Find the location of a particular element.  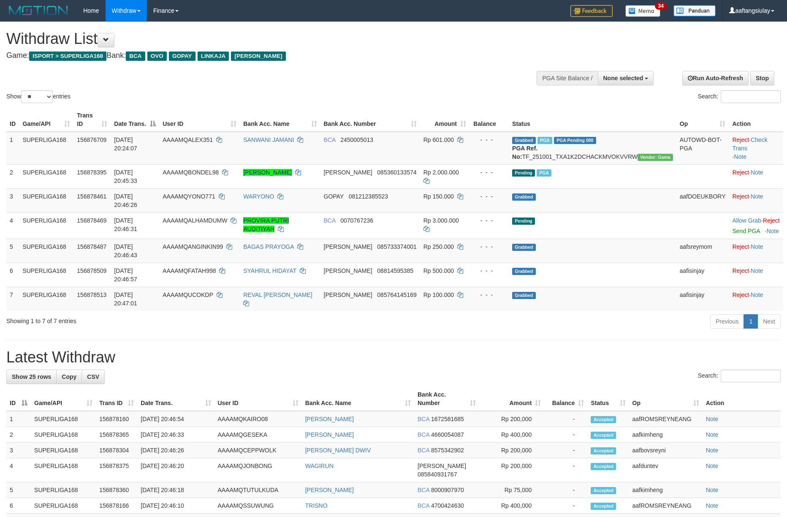

span: Copy 2450005013 to clipboard is located at coordinates (357, 140).